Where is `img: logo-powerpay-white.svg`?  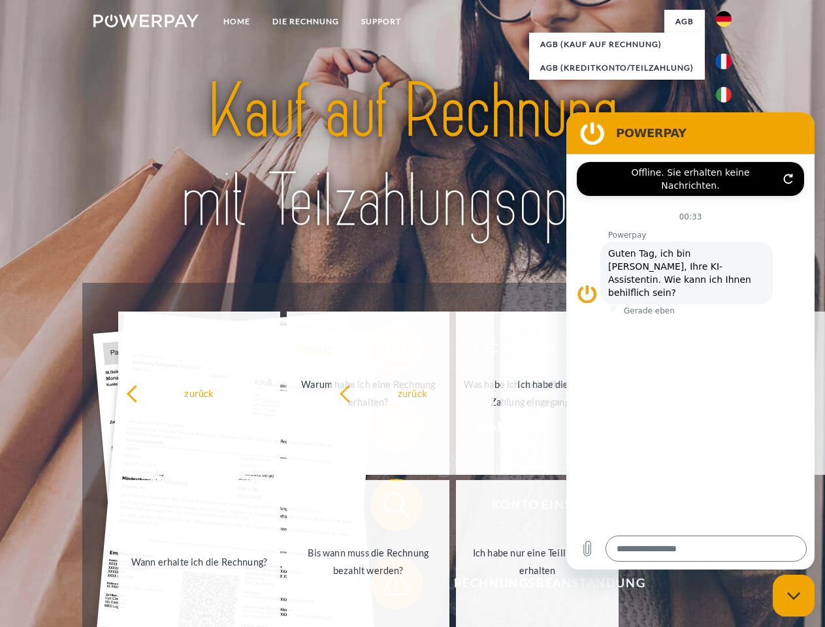 img: logo-powerpay-white.svg is located at coordinates (146, 21).